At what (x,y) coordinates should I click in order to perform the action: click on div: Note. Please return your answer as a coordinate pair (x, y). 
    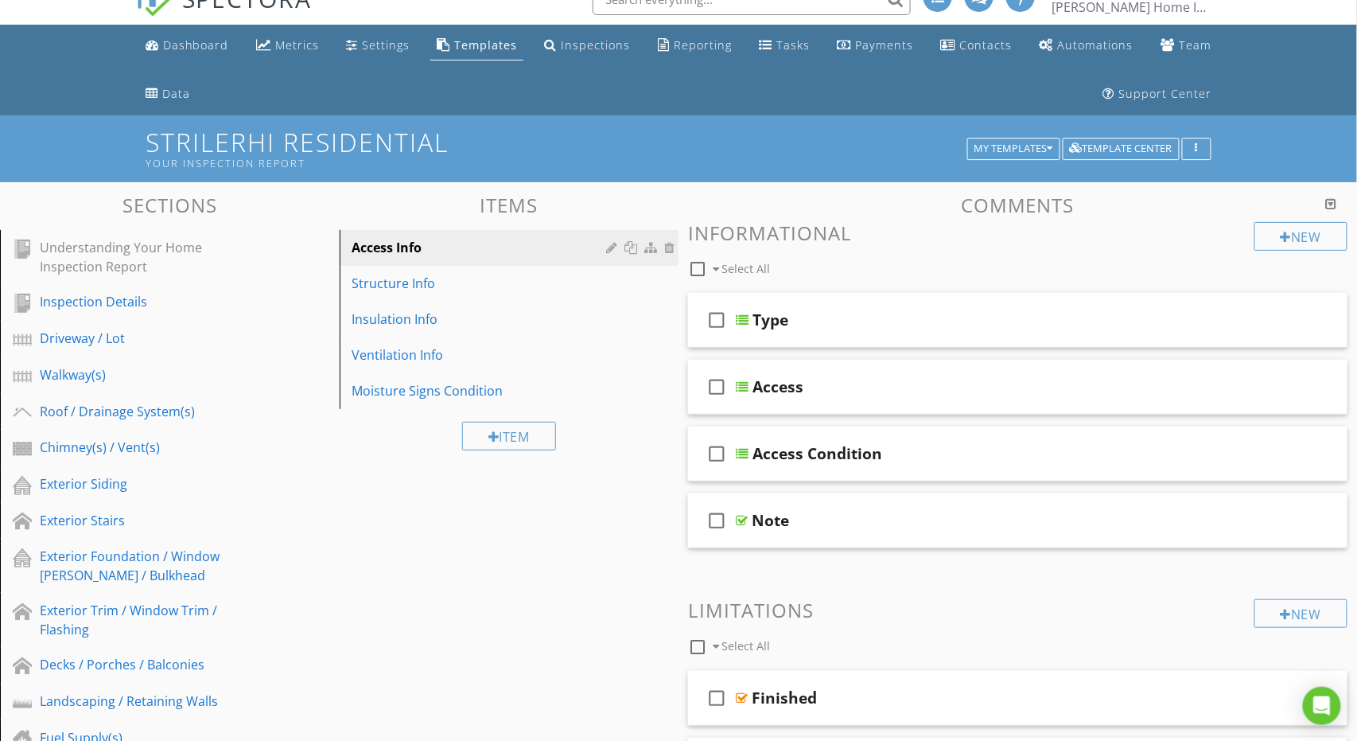
    Looking at the image, I should click on (770, 520).